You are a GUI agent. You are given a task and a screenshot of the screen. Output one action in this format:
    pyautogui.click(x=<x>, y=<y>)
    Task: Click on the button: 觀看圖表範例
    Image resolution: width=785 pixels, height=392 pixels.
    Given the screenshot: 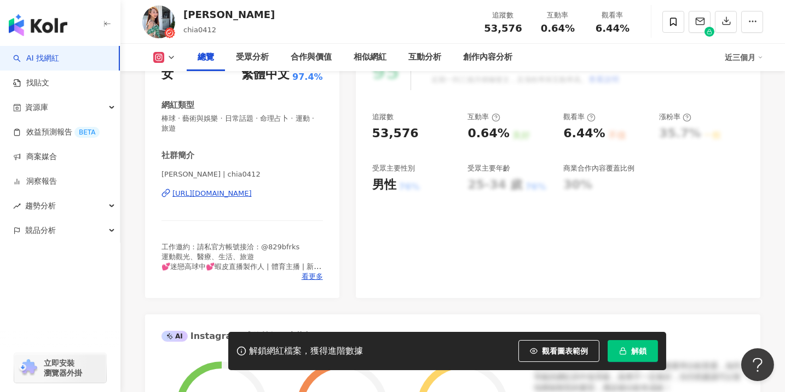 What is the action you would take?
    pyautogui.click(x=559, y=351)
    